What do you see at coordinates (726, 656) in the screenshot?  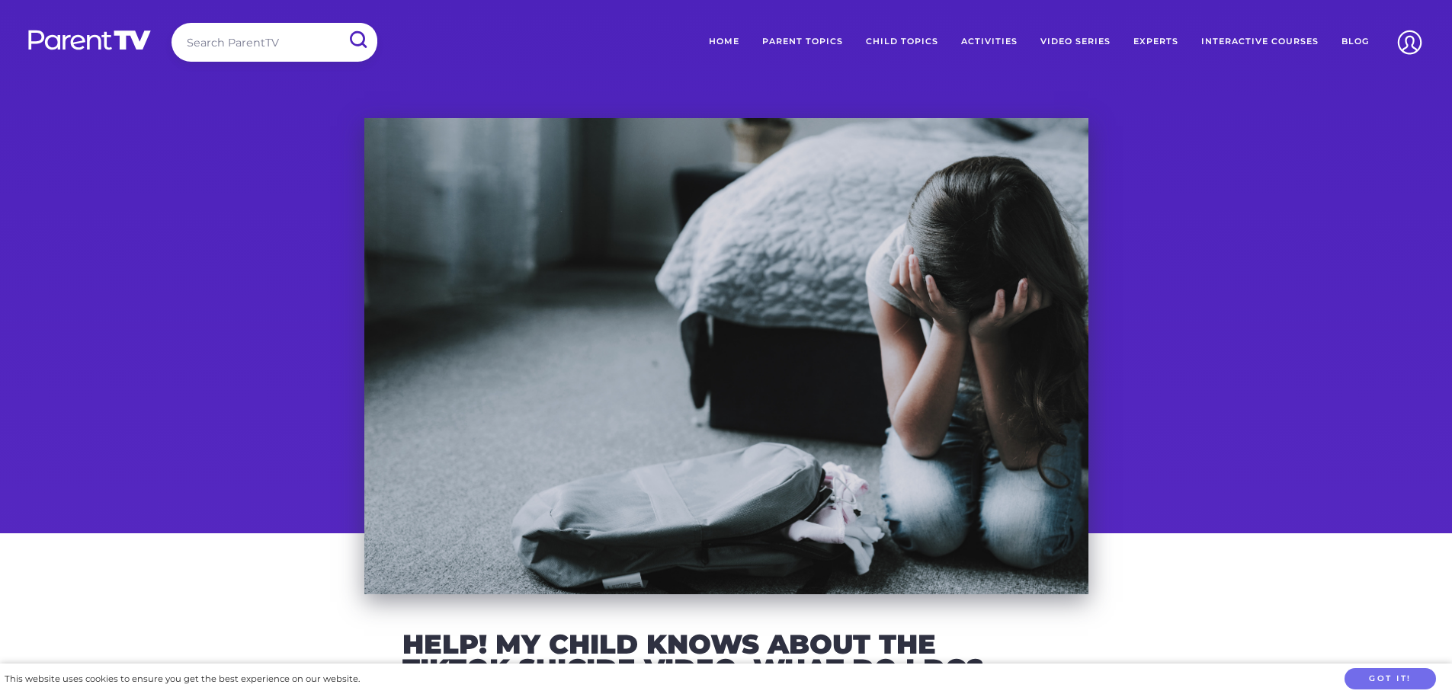 I see `h2: Help! My child knows about the TikTok suicide video, what do I do?` at bounding box center [726, 656].